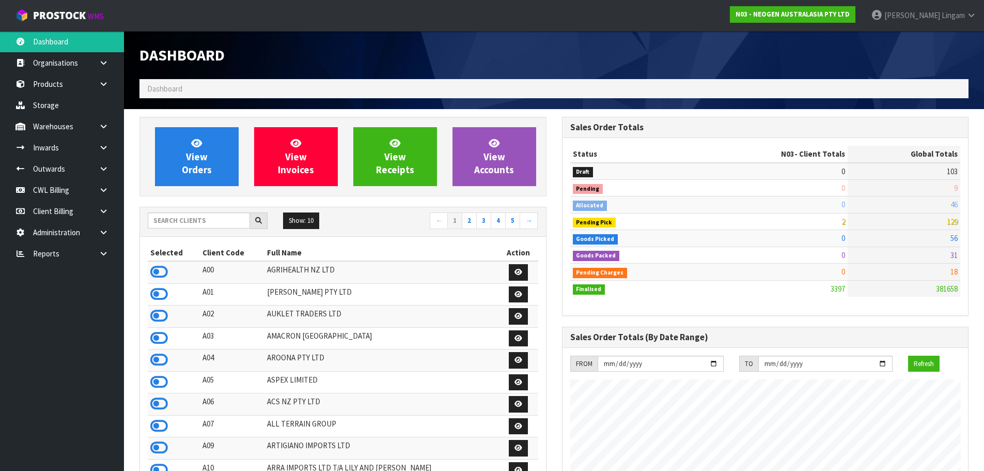 This screenshot has width=984, height=471. Describe the element at coordinates (174, 253) in the screenshot. I see `th: Selected` at that location.